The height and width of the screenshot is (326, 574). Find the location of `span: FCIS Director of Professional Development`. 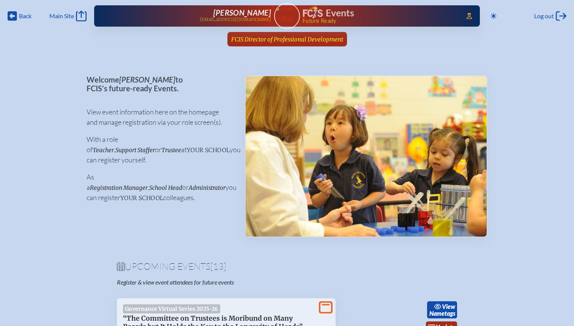

span: FCIS Director of Professional Development is located at coordinates (287, 39).